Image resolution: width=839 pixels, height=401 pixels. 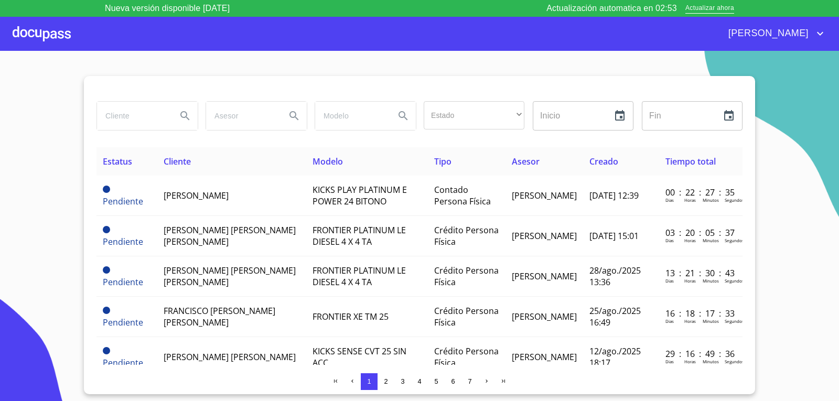 I want to click on button: 7, so click(x=470, y=382).